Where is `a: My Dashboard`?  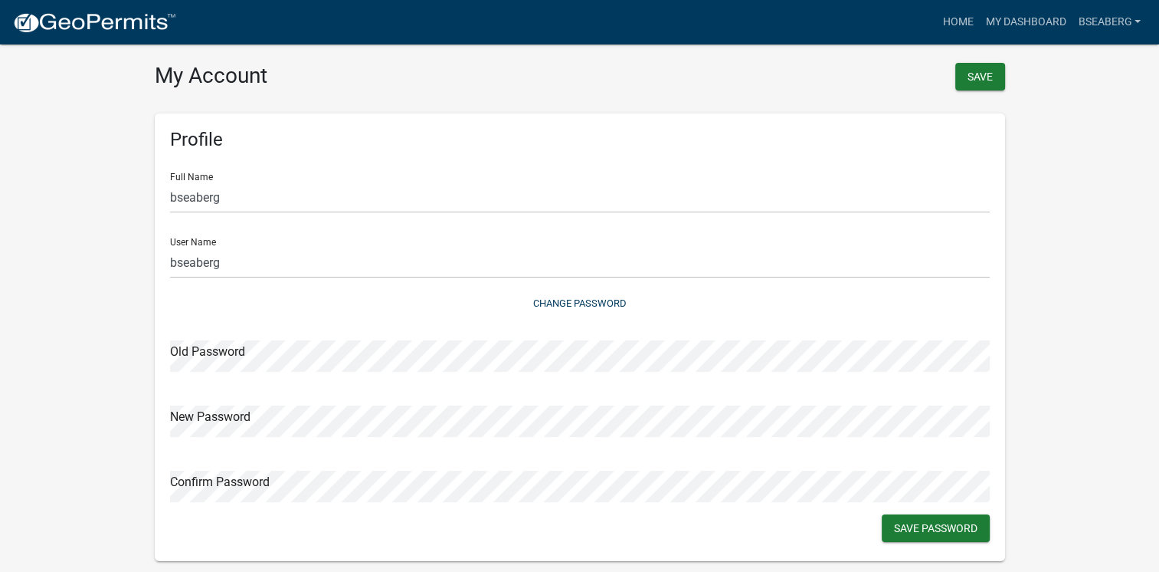 a: My Dashboard is located at coordinates (1025, 22).